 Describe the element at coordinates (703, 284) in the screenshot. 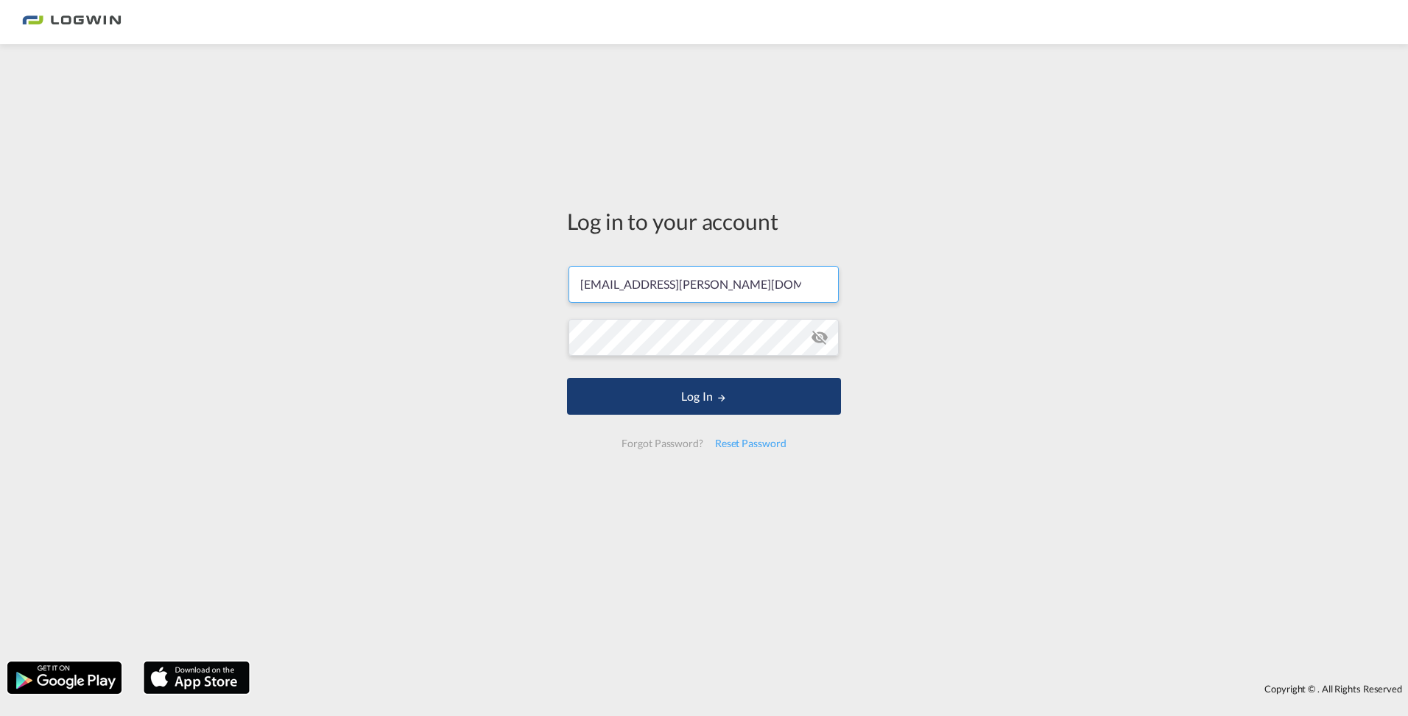

I see `input: Enter email/phone number` at that location.